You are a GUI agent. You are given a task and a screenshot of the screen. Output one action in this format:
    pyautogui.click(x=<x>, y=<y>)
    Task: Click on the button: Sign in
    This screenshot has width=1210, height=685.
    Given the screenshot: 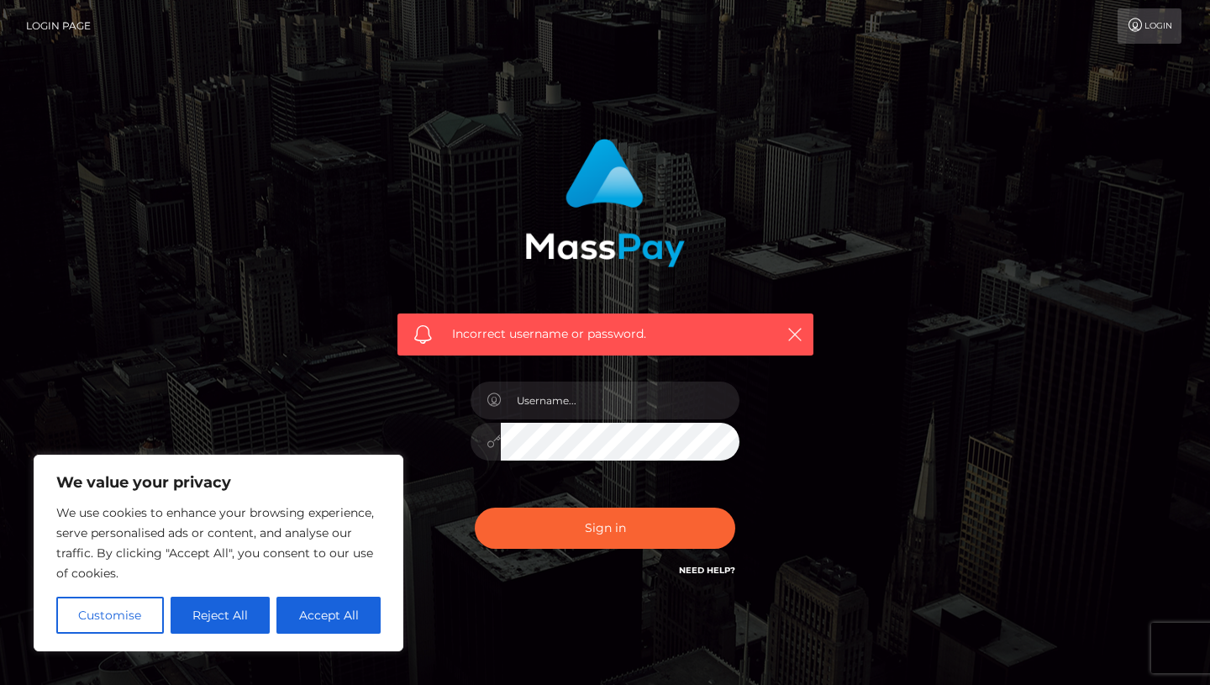 What is the action you would take?
    pyautogui.click(x=605, y=528)
    